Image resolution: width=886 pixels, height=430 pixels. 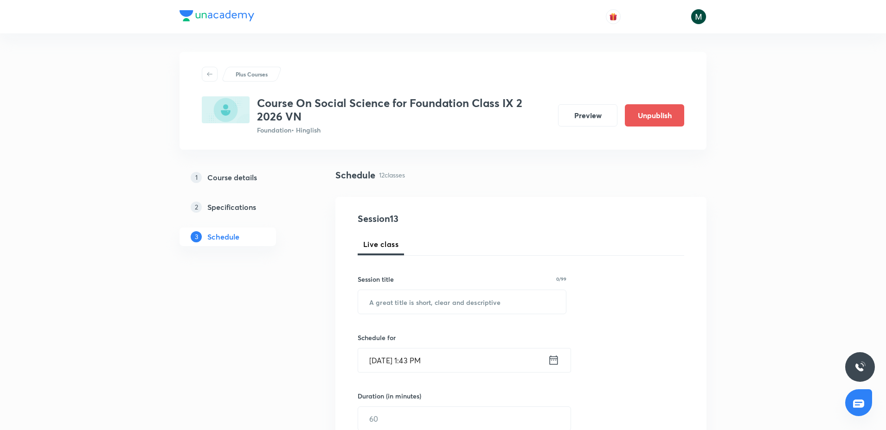 I want to click on img: Company Logo, so click(x=217, y=16).